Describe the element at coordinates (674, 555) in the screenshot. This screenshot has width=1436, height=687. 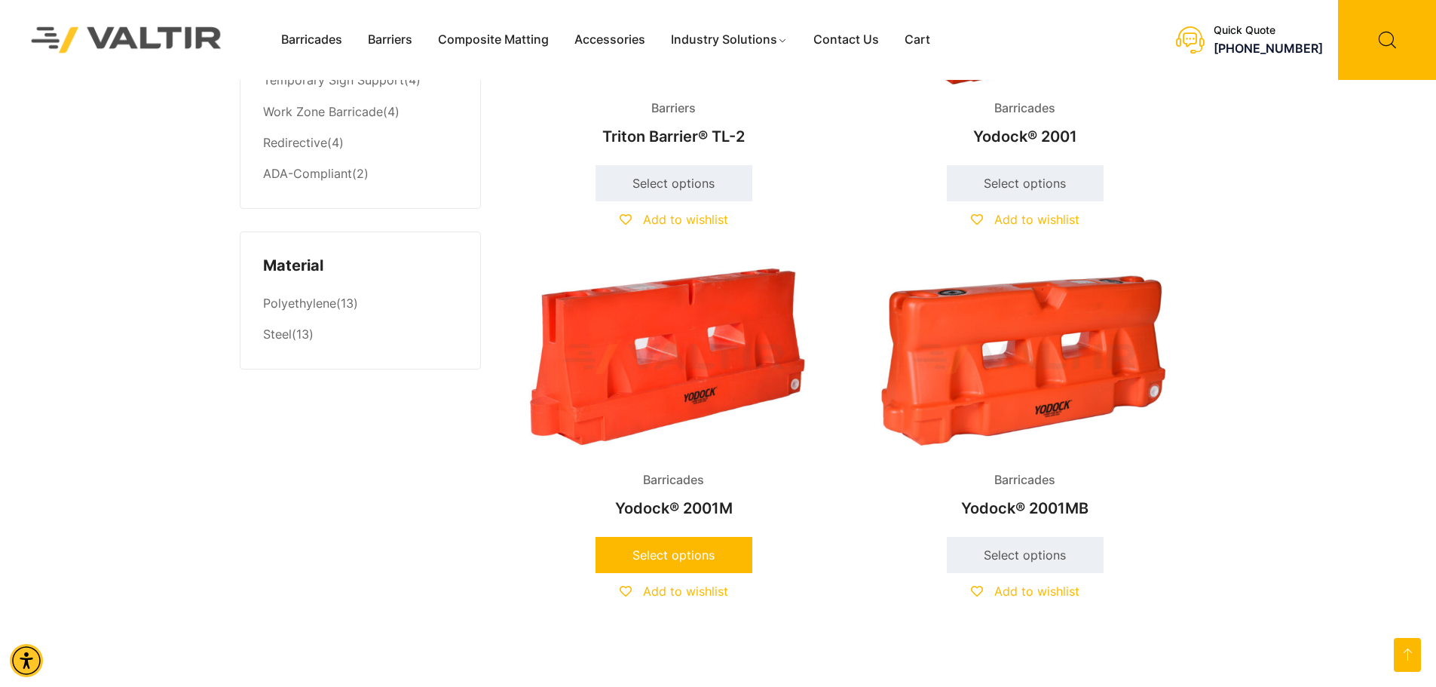
I see `a: Select options for “Yodock® 2001M”` at that location.